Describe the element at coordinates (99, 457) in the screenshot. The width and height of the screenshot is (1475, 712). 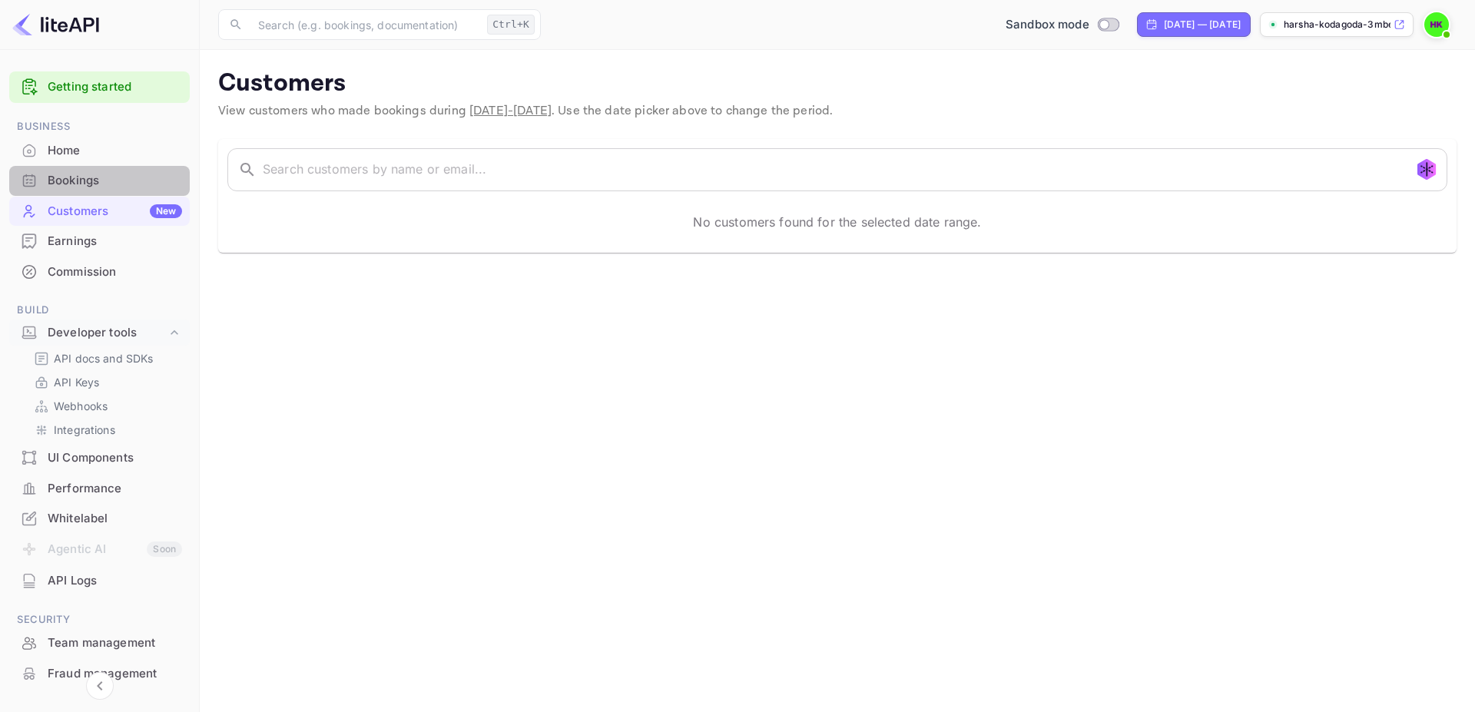
I see `a: UI Components` at that location.